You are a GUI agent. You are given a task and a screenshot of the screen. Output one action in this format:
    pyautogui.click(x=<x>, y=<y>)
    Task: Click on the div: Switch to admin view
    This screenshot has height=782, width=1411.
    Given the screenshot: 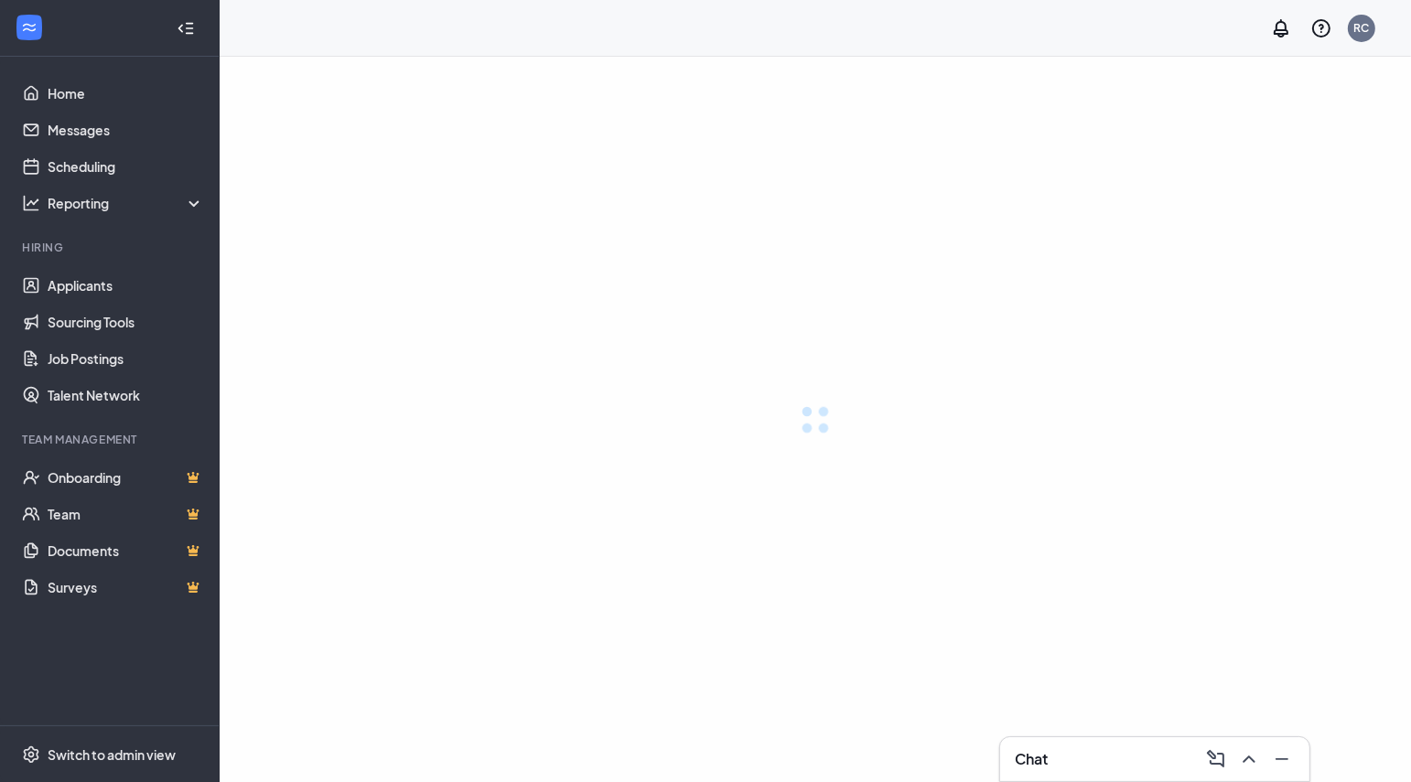 What is the action you would take?
    pyautogui.click(x=112, y=755)
    